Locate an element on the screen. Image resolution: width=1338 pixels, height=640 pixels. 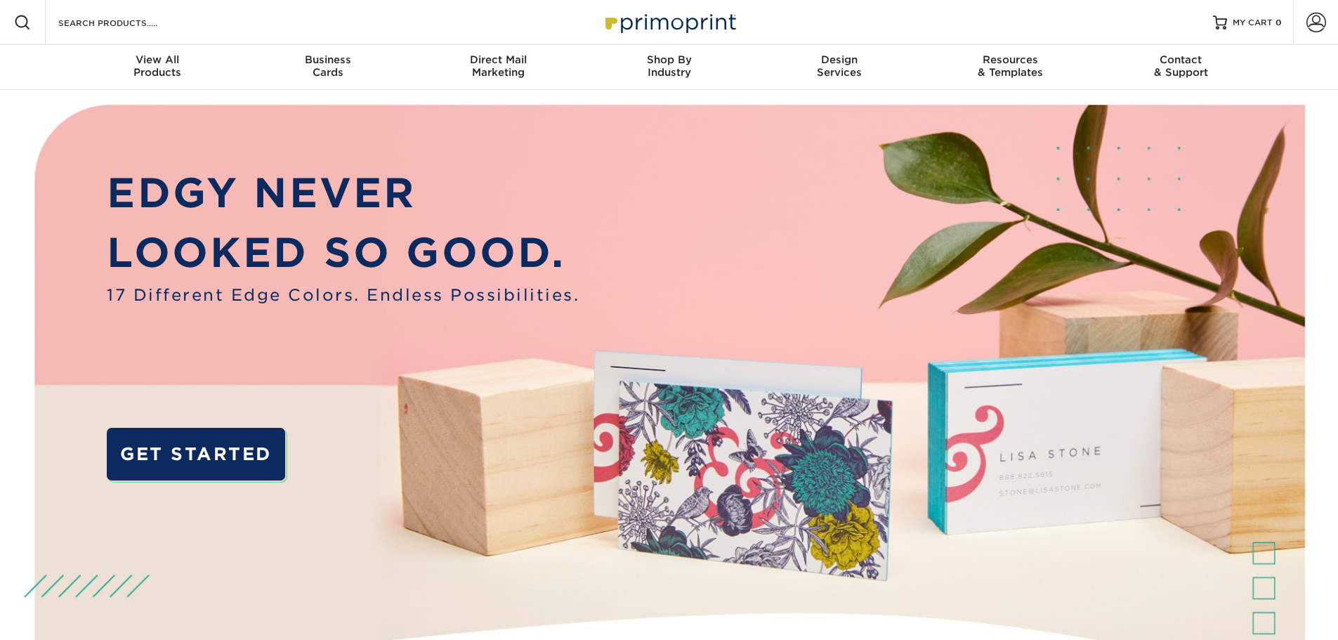
div: & Templates is located at coordinates (1010, 66).